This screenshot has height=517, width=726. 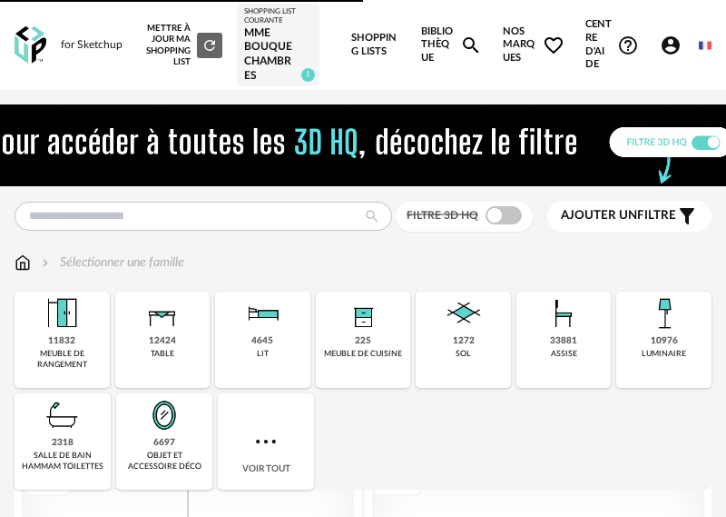 What do you see at coordinates (278, 54) in the screenshot?
I see `div: MME BOUQUE chambres` at bounding box center [278, 54].